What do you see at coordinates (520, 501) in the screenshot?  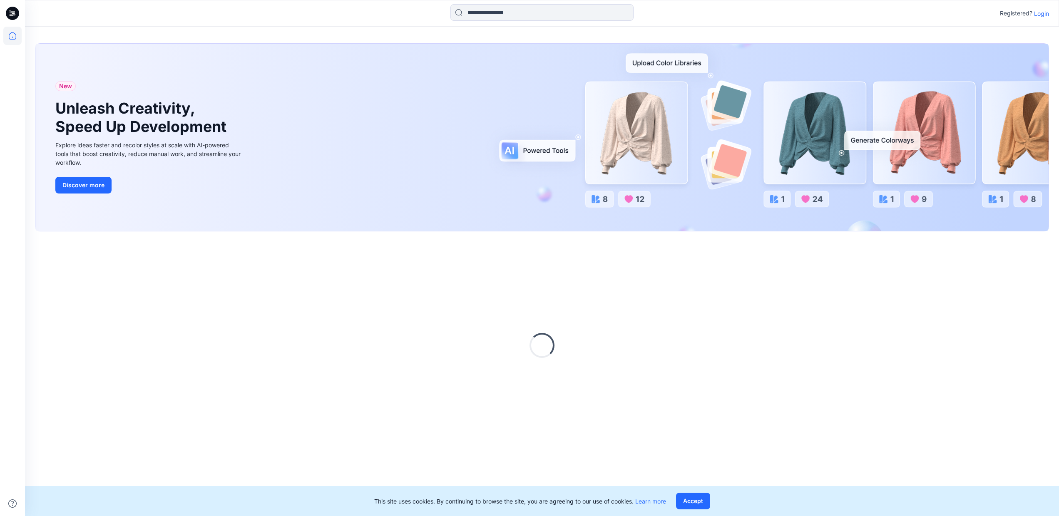 I see `p: This site uses cookies. By continuing to browse the site, you are agreeing to our use of cookies.` at bounding box center [520, 501].